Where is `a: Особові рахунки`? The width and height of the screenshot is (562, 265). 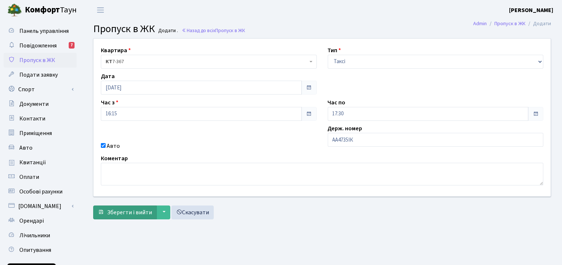 a: Особові рахунки is located at coordinates (40, 192).